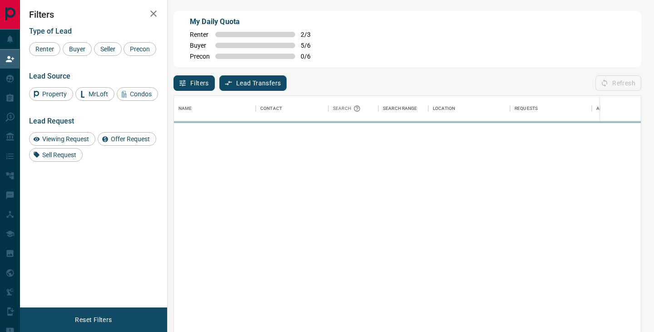  Describe the element at coordinates (95, 94) in the screenshot. I see `div: MrLoft` at that location.